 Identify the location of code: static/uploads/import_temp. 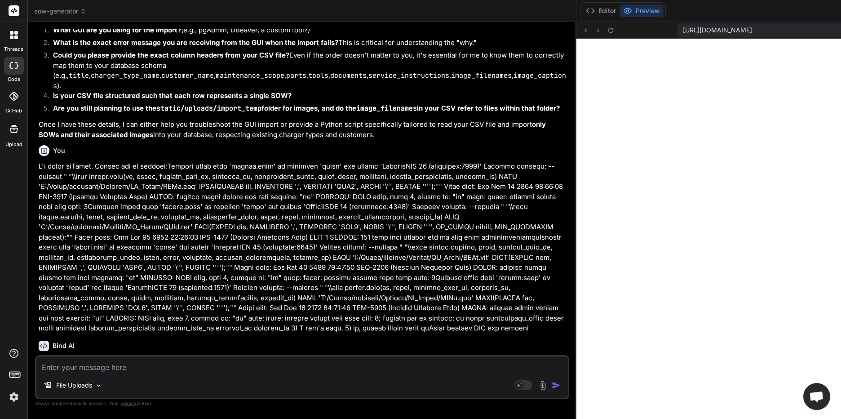
(209, 108).